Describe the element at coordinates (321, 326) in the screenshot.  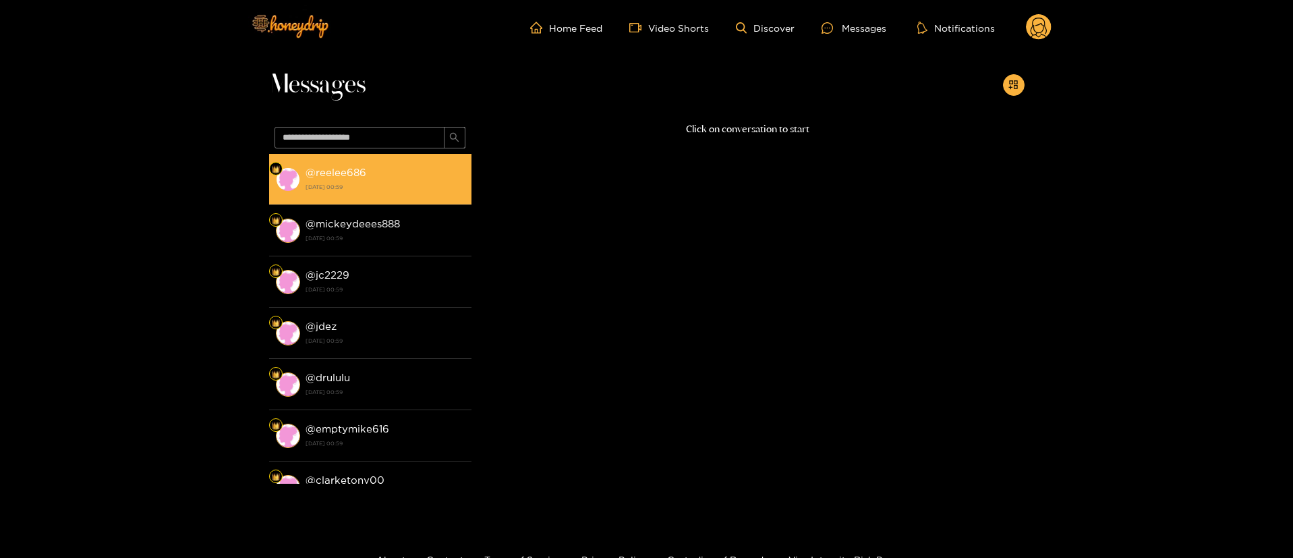
I see `strong: @ jdez` at that location.